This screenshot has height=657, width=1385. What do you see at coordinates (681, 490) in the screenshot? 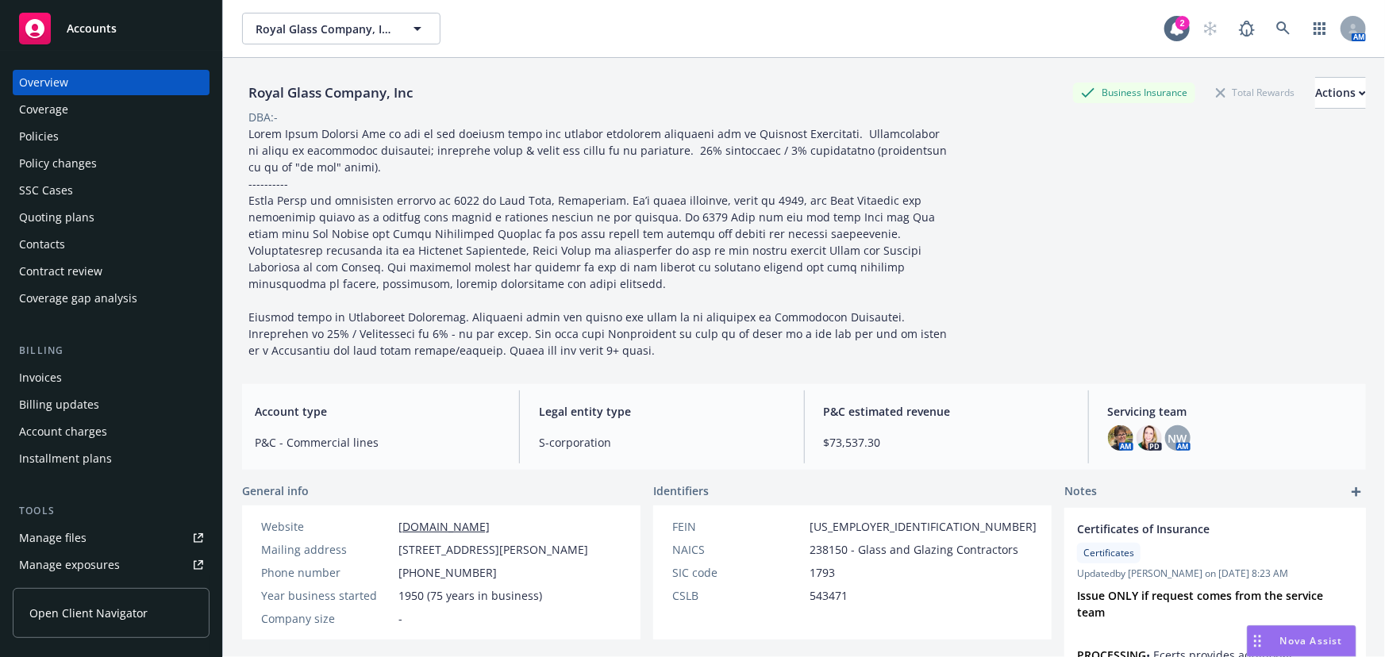
I see `span: Identifiers` at bounding box center [681, 490].